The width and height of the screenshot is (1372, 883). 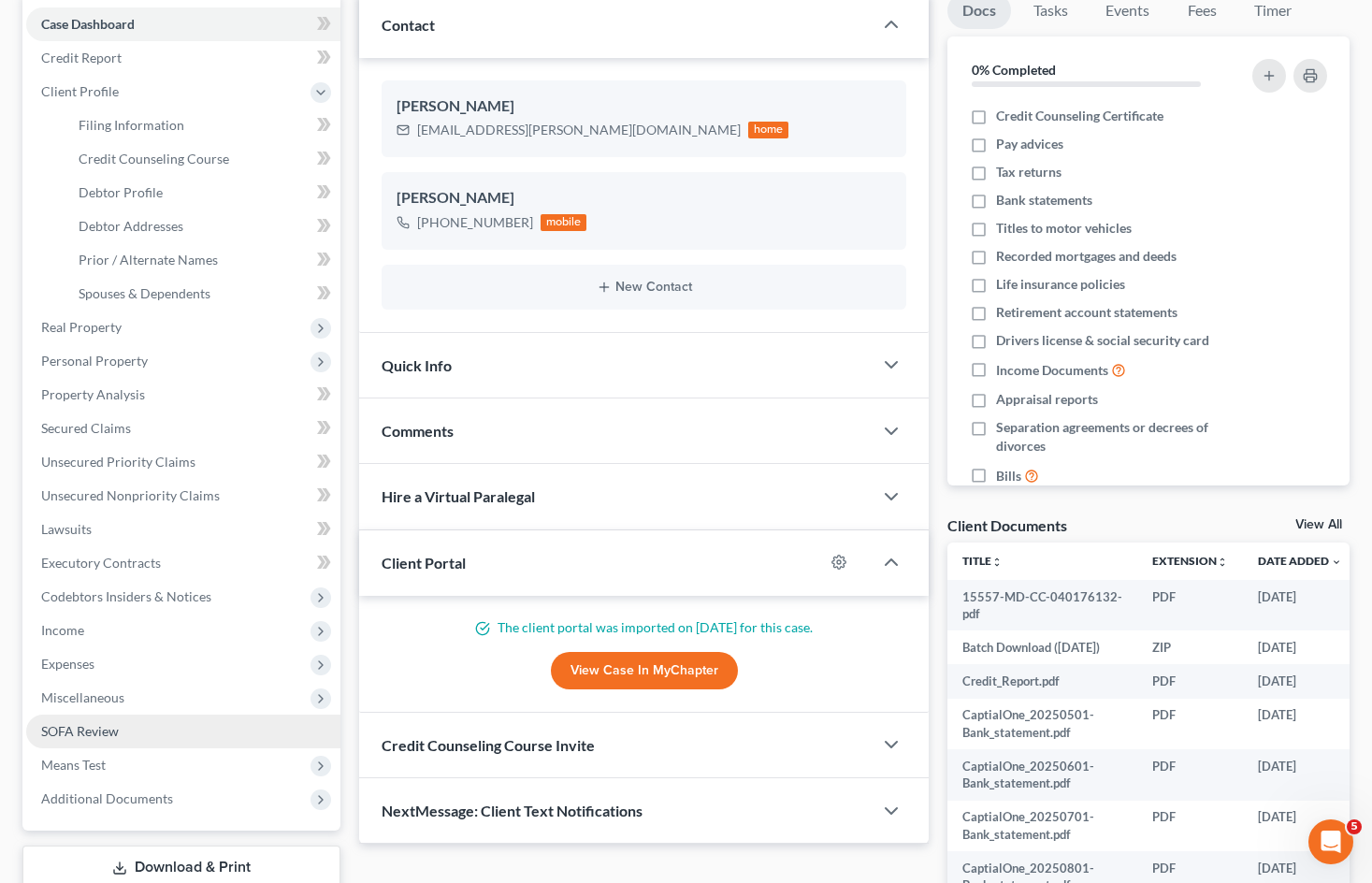 I want to click on span: Hire a Virtual Paralegal, so click(x=458, y=495).